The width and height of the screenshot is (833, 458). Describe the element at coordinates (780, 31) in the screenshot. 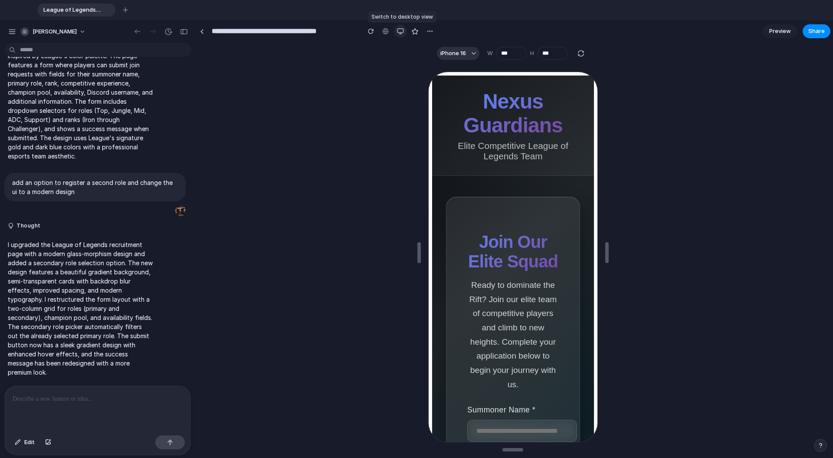

I see `span: Preview` at that location.